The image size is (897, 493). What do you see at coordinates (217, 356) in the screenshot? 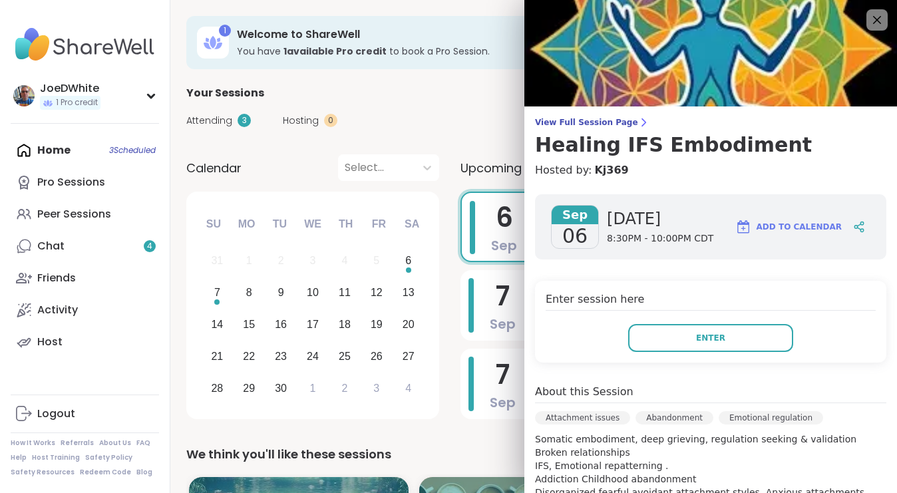
I see `div: Choose Sunday, September 21st, 2025` at bounding box center [217, 356].